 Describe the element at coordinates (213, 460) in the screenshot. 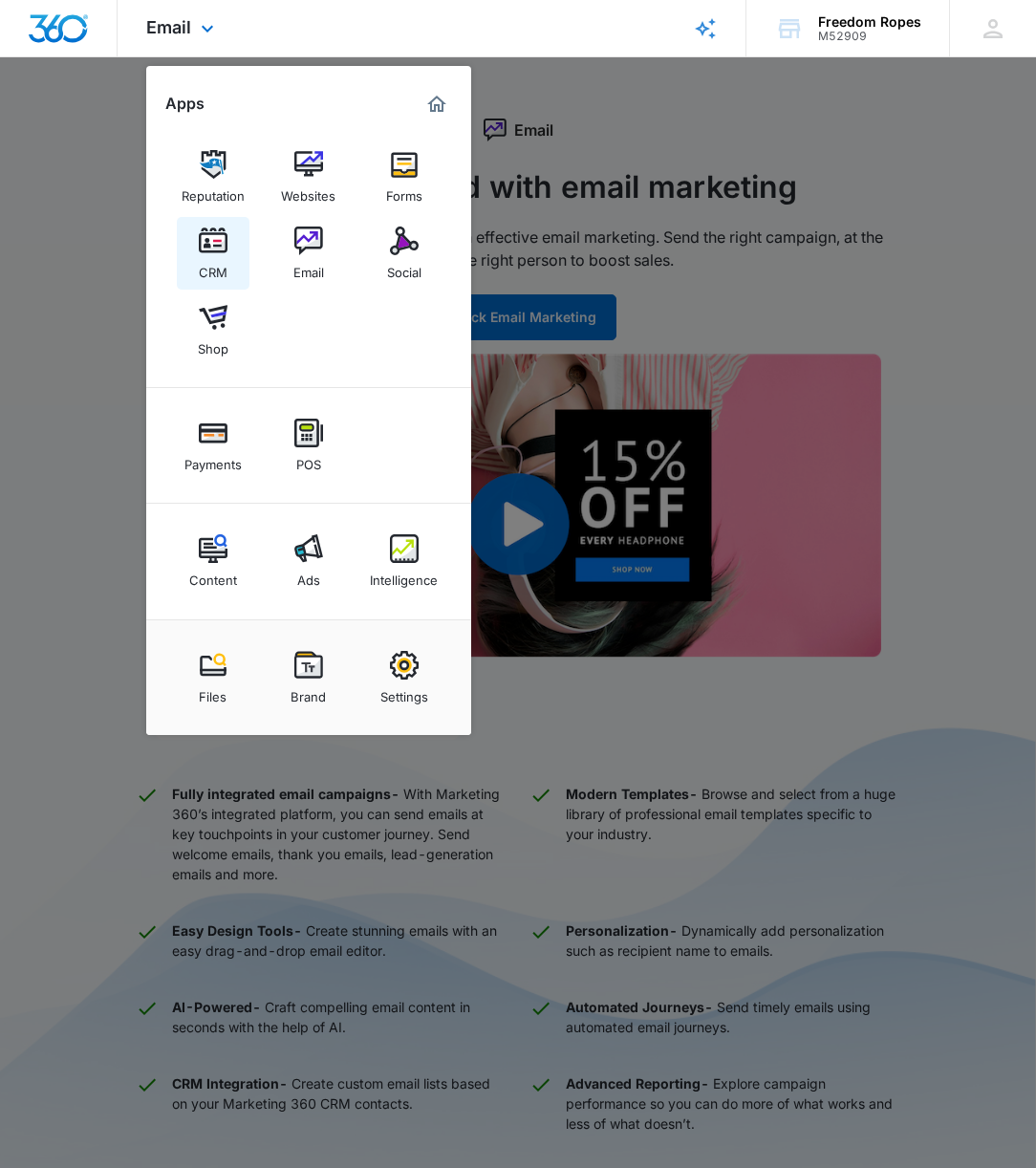

I see `div: Payments` at that location.